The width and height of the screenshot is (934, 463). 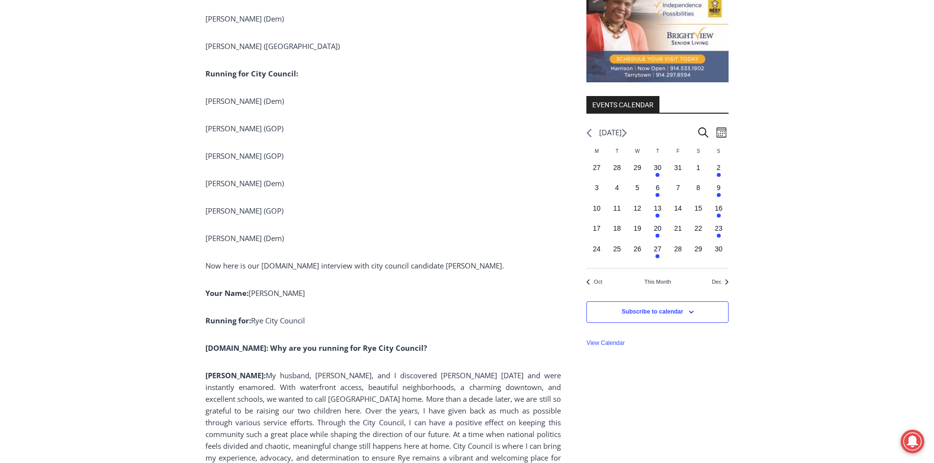 I want to click on div: 6, so click(x=116, y=88).